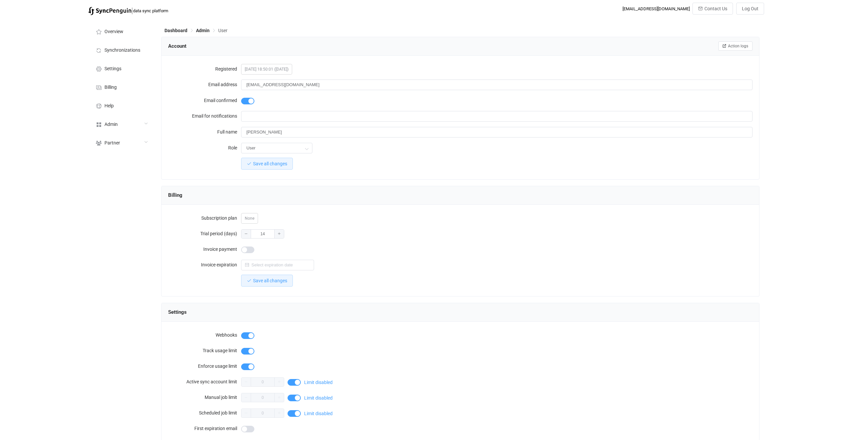 The height and width of the screenshot is (440, 849). I want to click on a: Overview, so click(121, 31).